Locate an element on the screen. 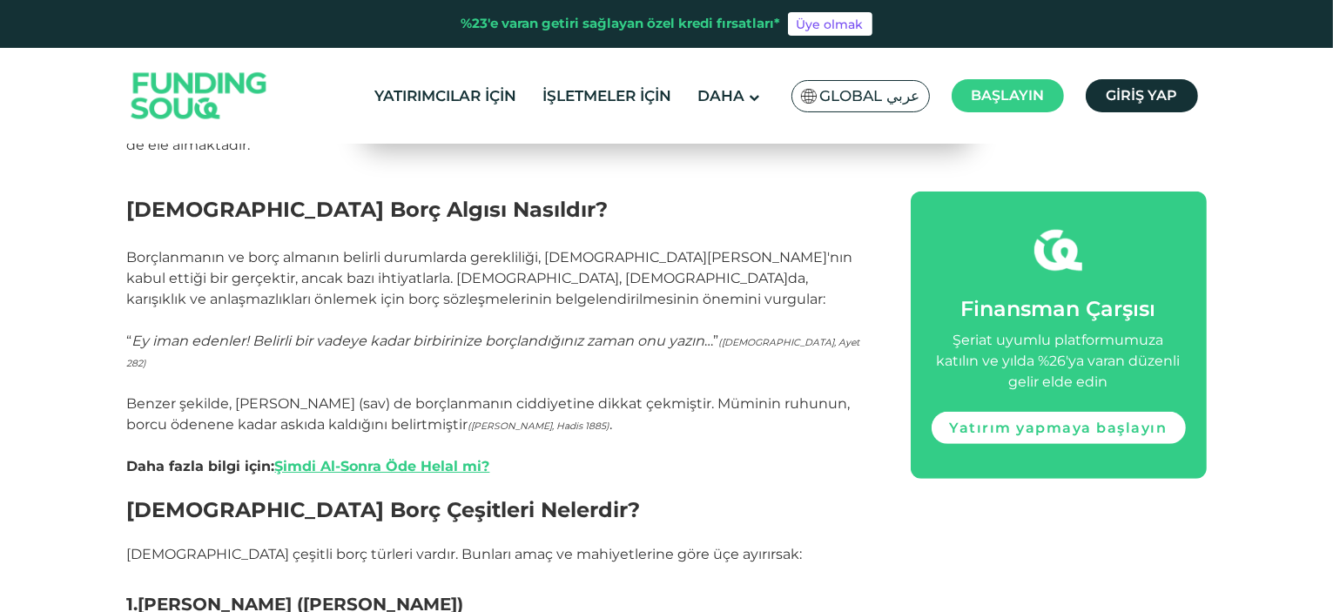 The image size is (1333, 612). img: Logo is located at coordinates (199, 96).